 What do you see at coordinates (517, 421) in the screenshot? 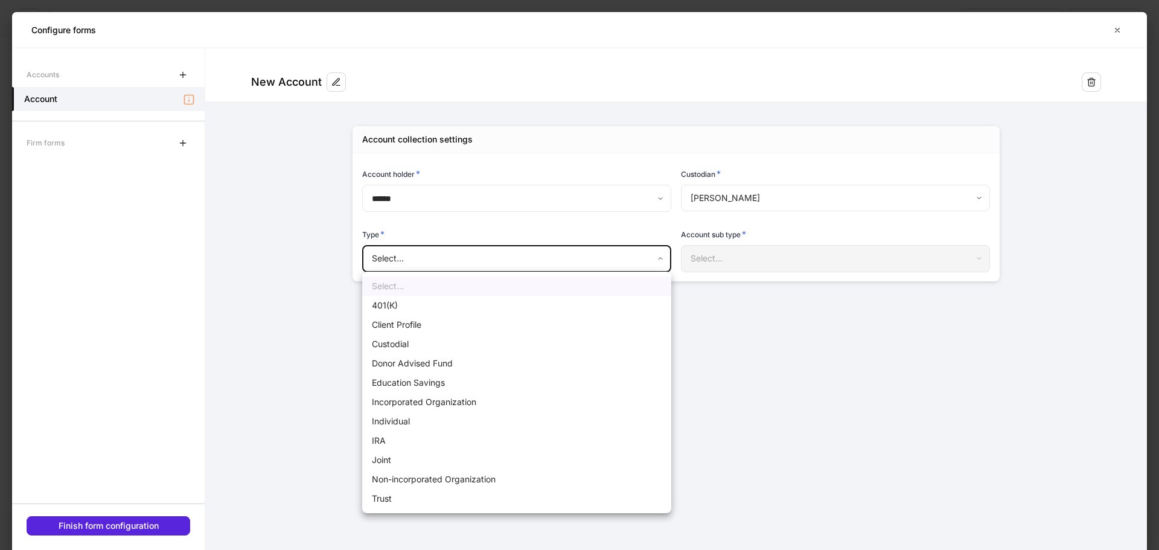
I see `li: Individual` at bounding box center [517, 421].